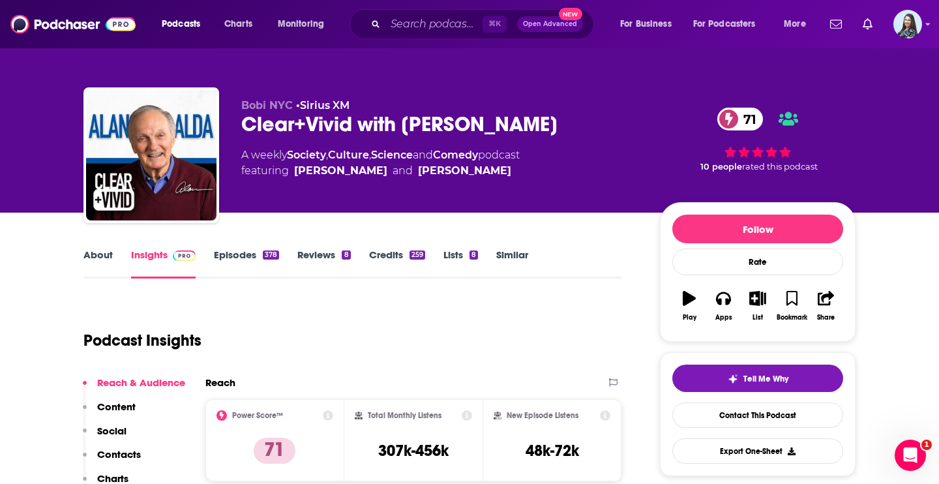 This screenshot has width=939, height=484. I want to click on p: Reach & Audience, so click(141, 382).